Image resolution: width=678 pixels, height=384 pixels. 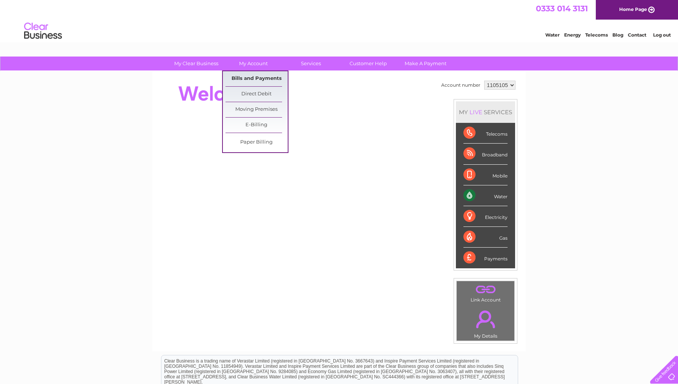 What do you see at coordinates (257, 125) in the screenshot?
I see `a: E-Billing` at bounding box center [257, 125].